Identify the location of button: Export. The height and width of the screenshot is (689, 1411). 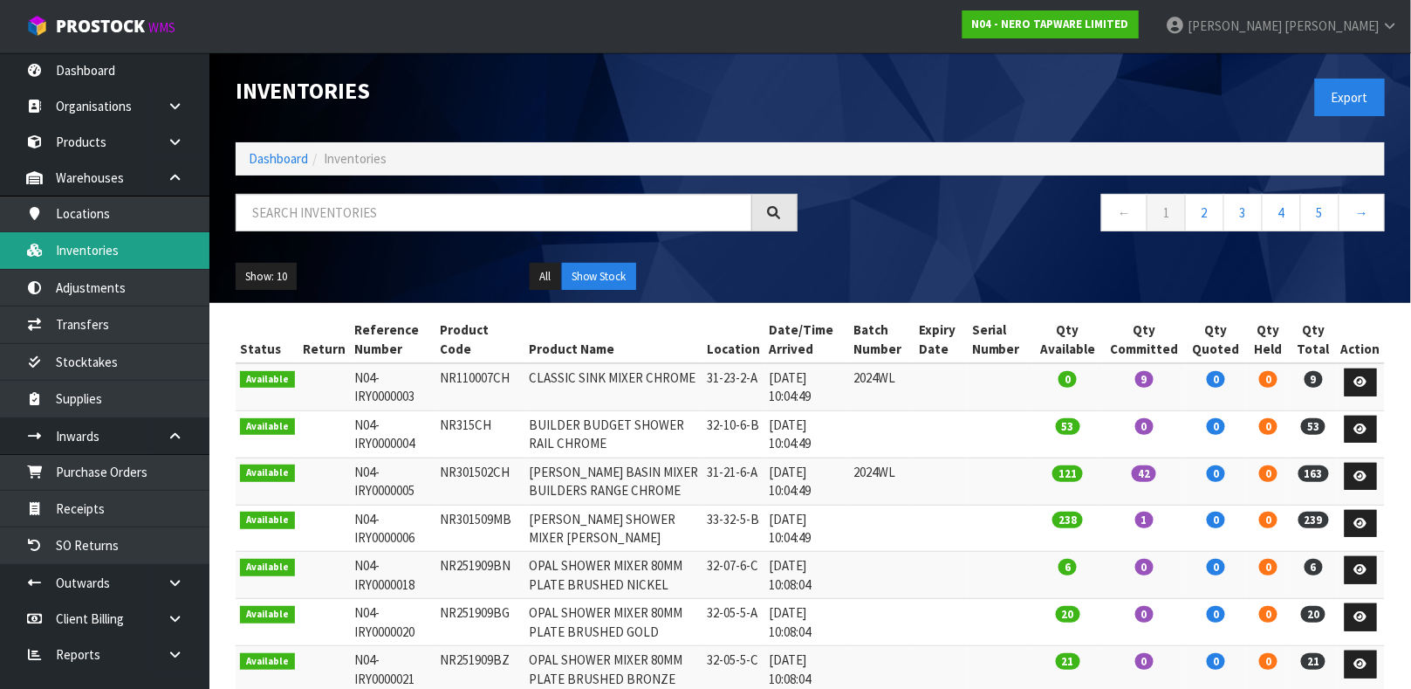
(1350, 97).